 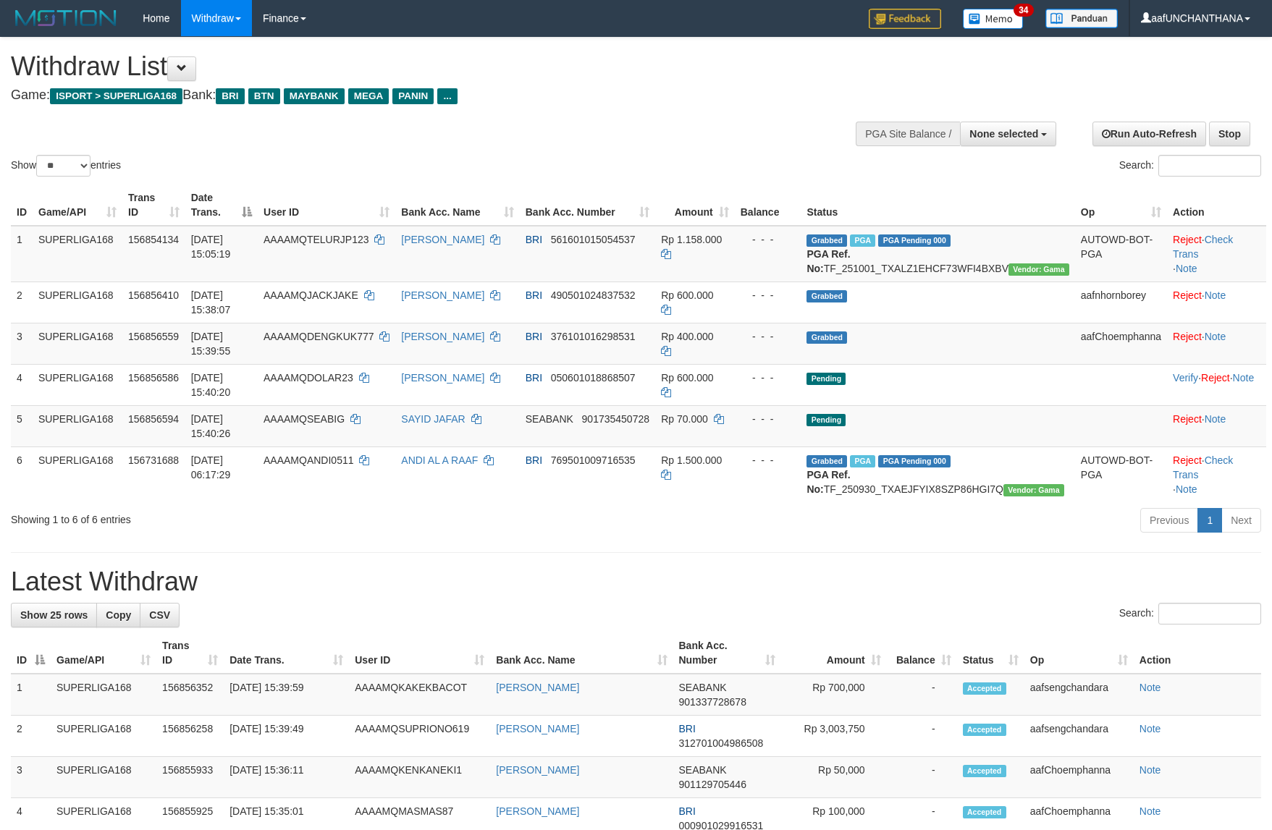 I want to click on td: 156856352, so click(x=190, y=695).